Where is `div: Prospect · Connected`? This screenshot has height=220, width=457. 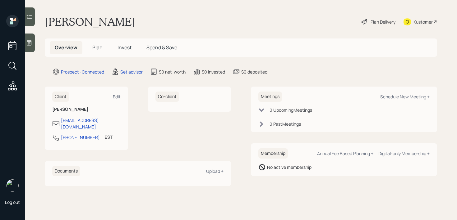 div: Prospect · Connected is located at coordinates (82, 72).